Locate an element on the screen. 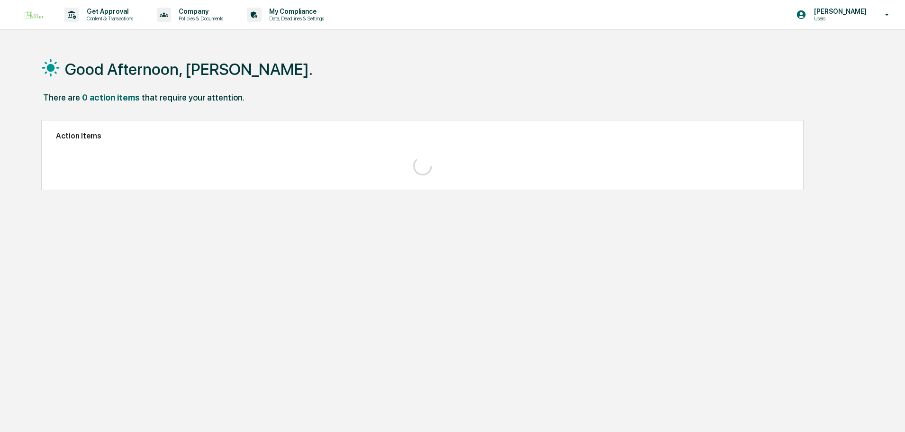 This screenshot has width=905, height=432. p: Content & Transactions is located at coordinates (109, 18).